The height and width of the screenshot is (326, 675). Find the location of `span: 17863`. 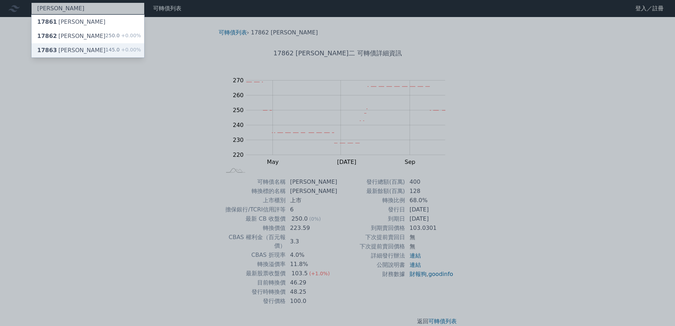

span: 17863 is located at coordinates (47, 50).